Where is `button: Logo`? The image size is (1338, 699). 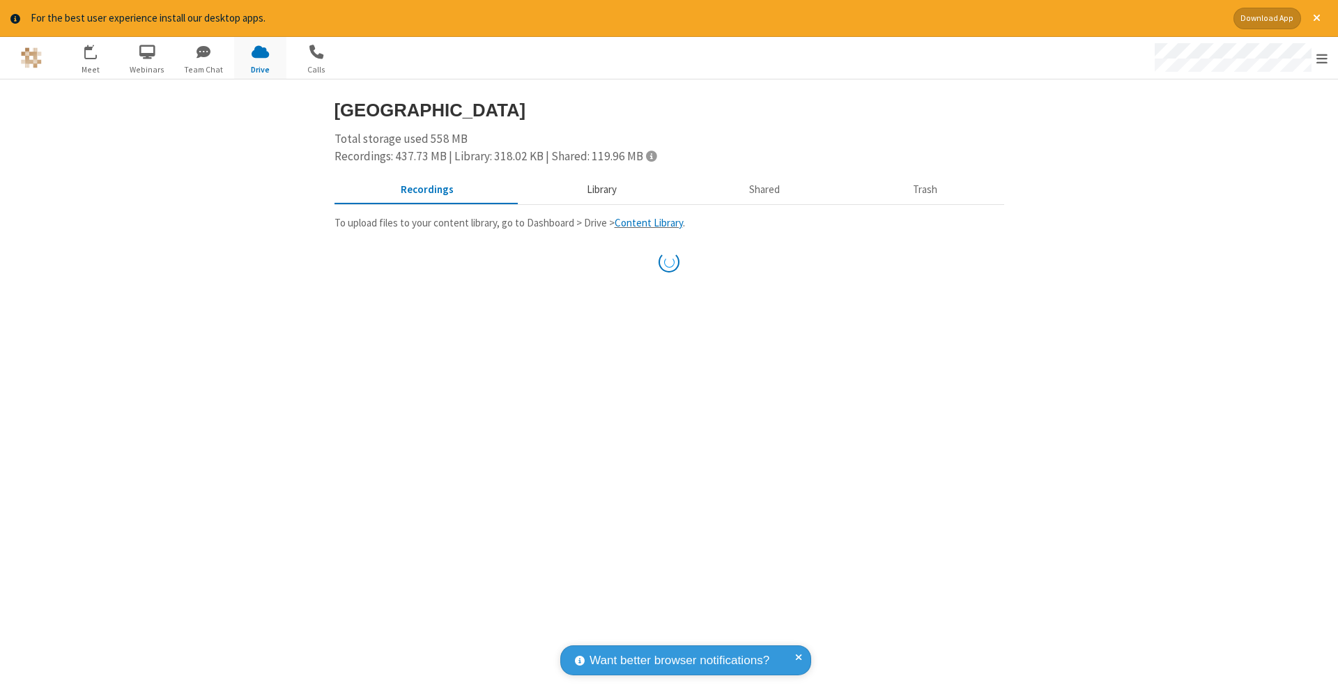 button: Logo is located at coordinates (31, 58).